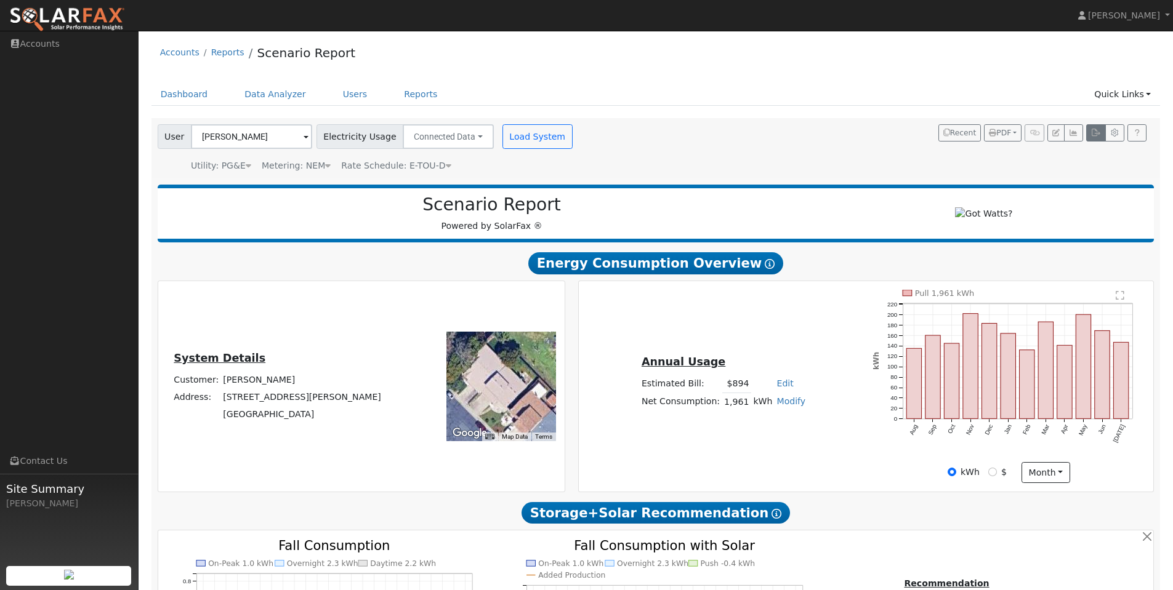 The height and width of the screenshot is (590, 1173). What do you see at coordinates (306, 53) in the screenshot?
I see `a: Scenario Report` at bounding box center [306, 53].